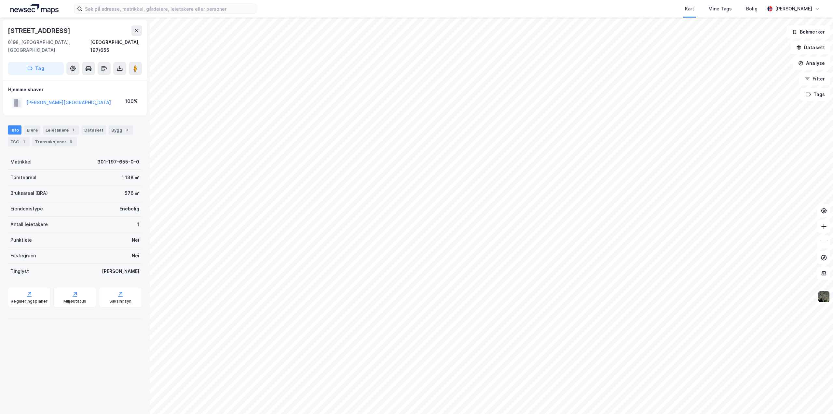 The width and height of the screenshot is (833, 414). I want to click on div: ESG, so click(19, 142).